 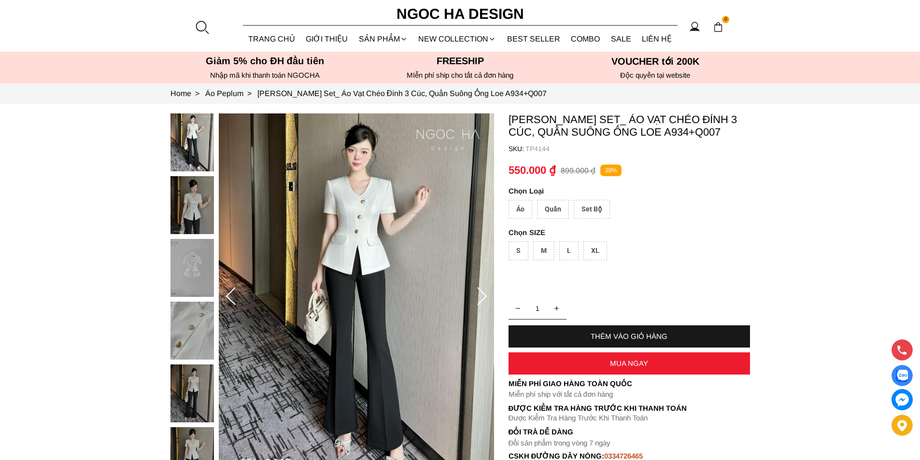 What do you see at coordinates (534, 39) in the screenshot?
I see `a: BEST SELLER` at bounding box center [534, 39].